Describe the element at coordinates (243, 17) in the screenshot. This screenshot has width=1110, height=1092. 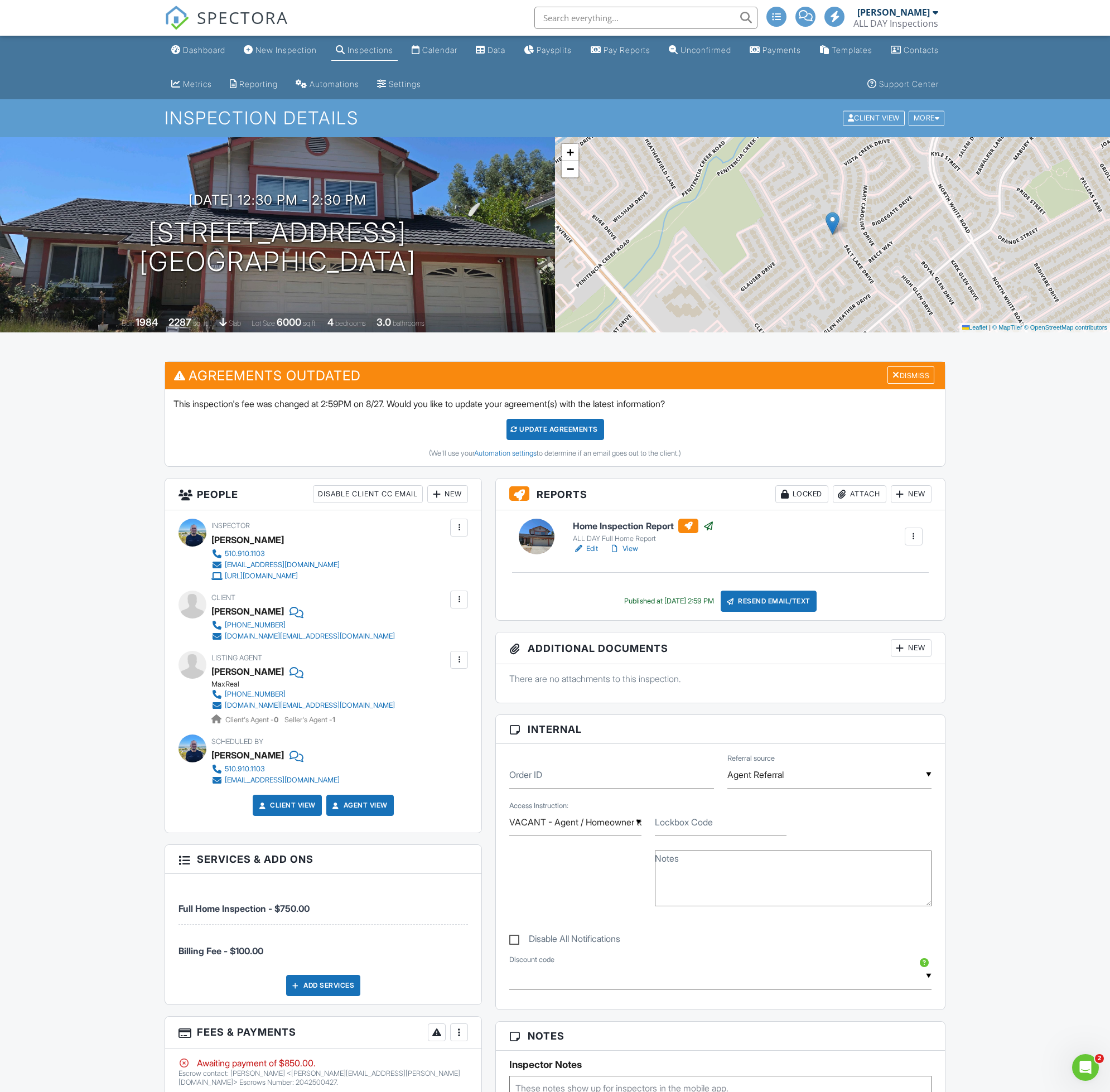
I see `span: SPECTORA` at that location.